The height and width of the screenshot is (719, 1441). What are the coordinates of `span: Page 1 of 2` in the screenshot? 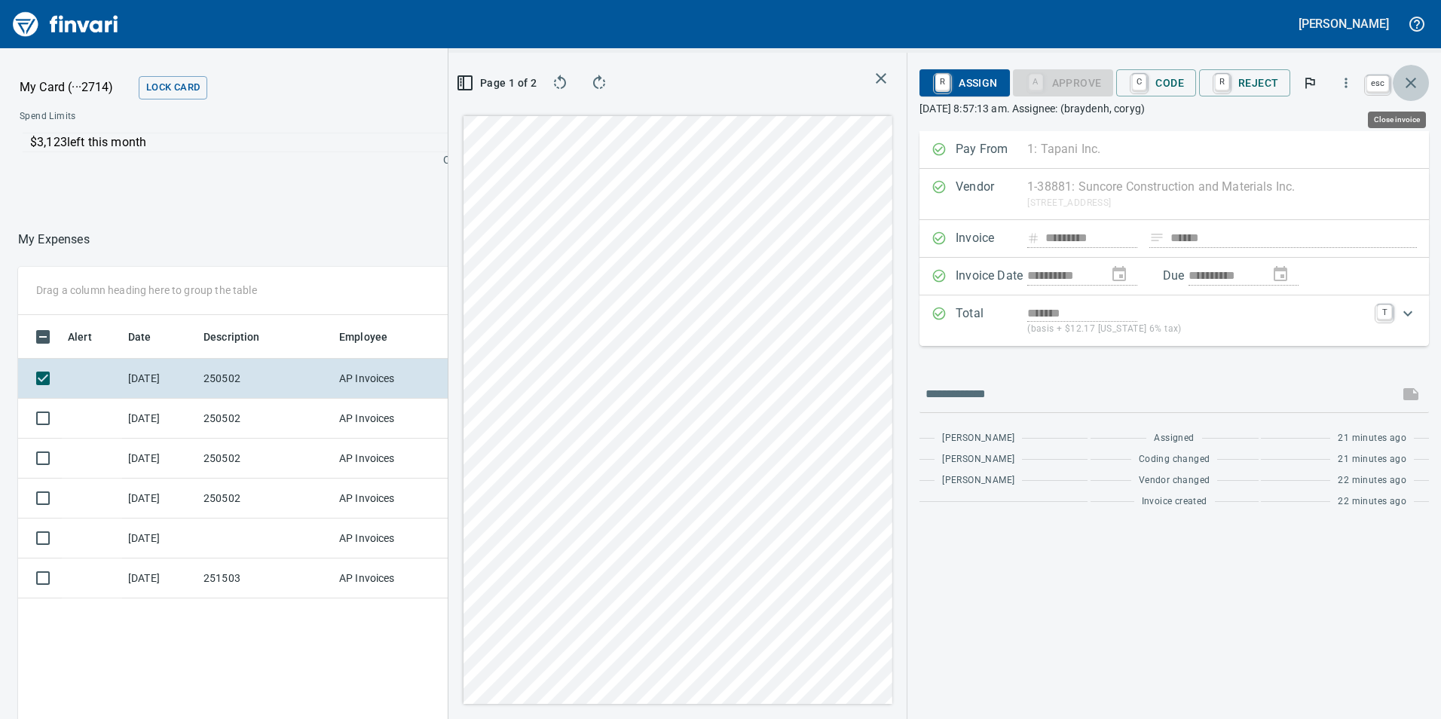 It's located at (498, 83).